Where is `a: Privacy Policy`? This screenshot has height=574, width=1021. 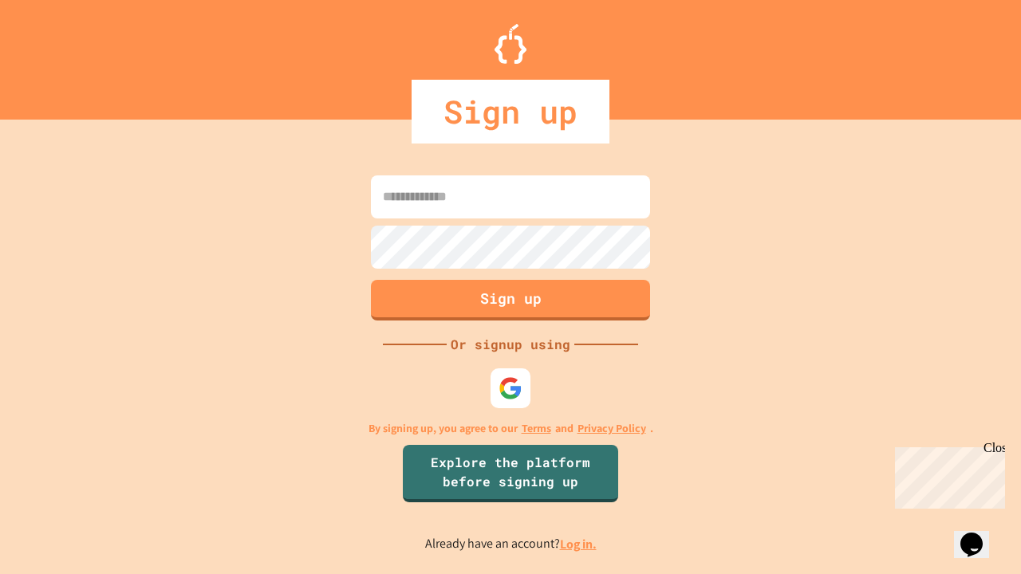
a: Privacy Policy is located at coordinates (612, 428).